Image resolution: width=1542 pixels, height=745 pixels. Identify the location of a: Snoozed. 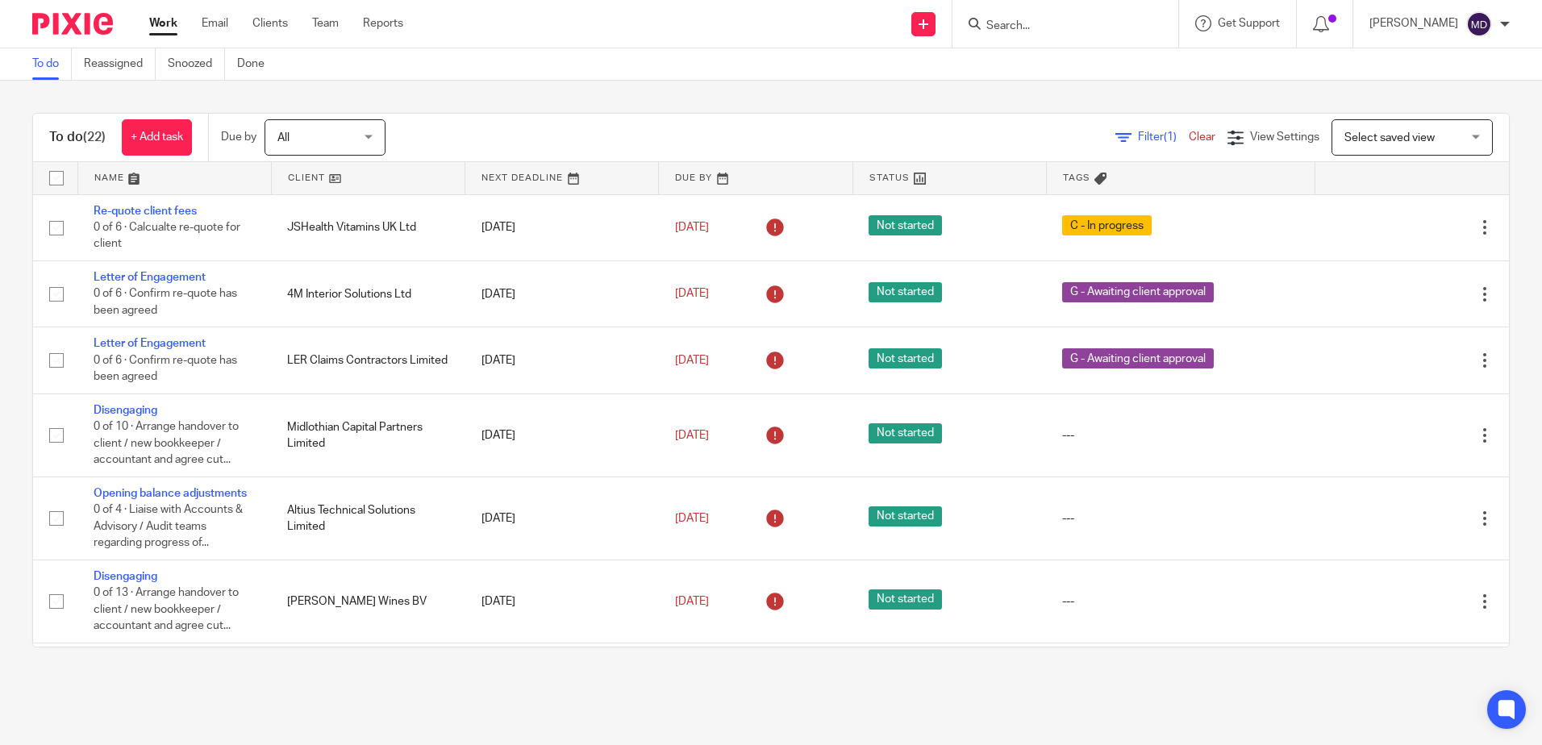
(196, 64).